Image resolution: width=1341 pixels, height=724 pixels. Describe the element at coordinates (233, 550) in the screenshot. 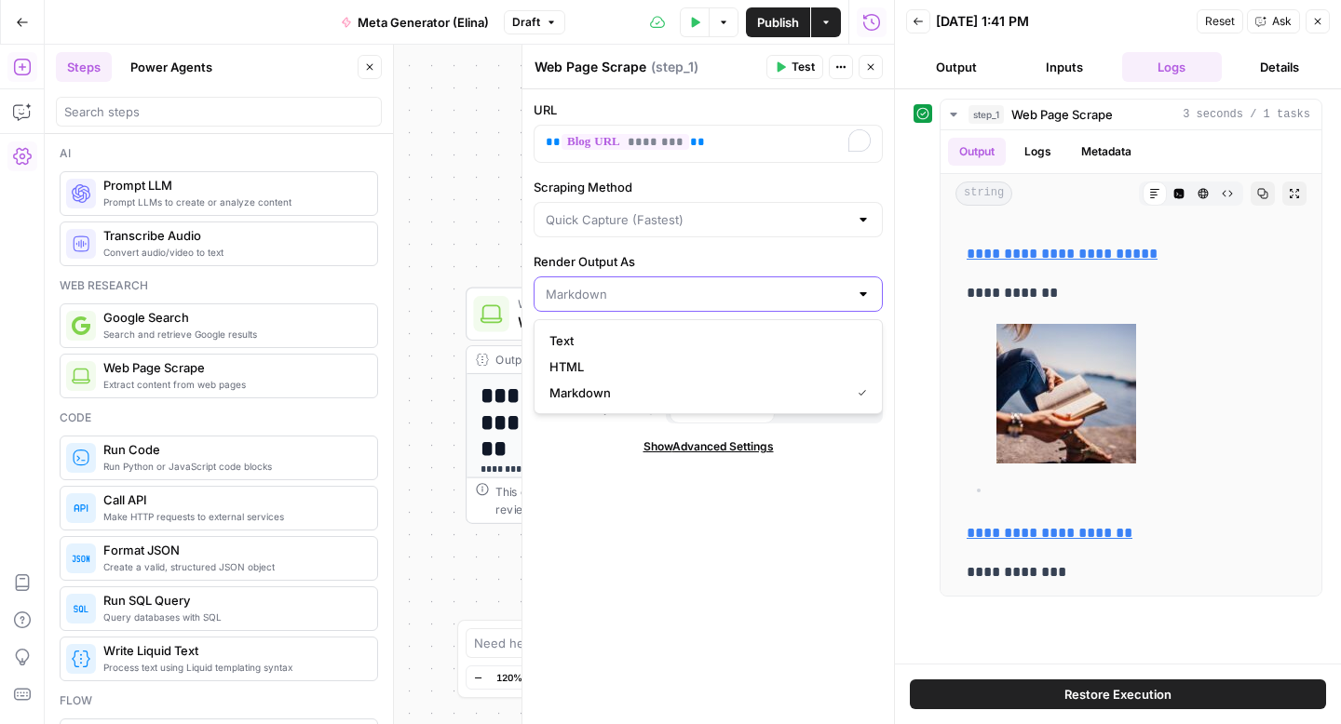

I see `span: Format JSON` at that location.